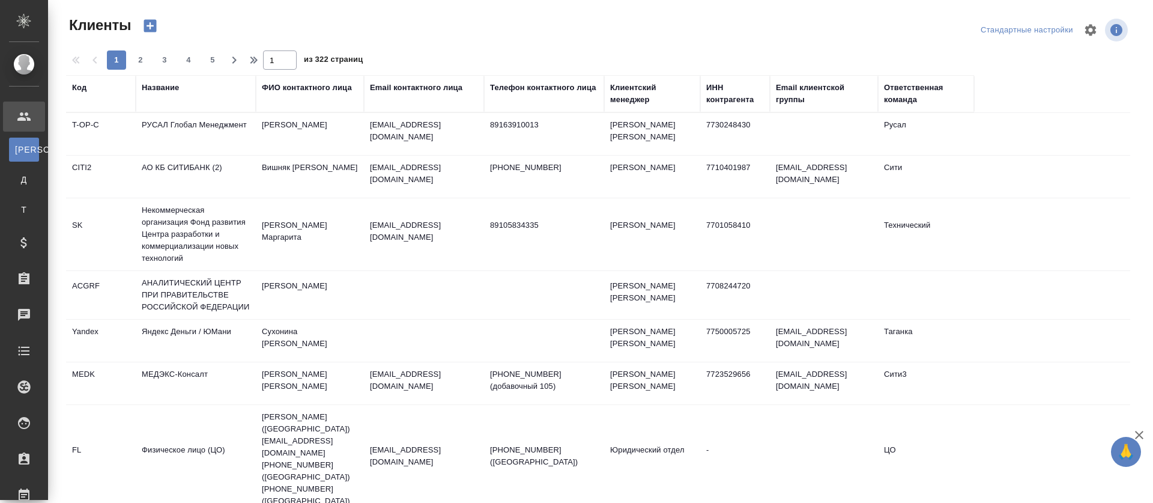 The width and height of the screenshot is (1153, 503). Describe the element at coordinates (307, 88) in the screenshot. I see `div: ФИО контактного лица` at that location.